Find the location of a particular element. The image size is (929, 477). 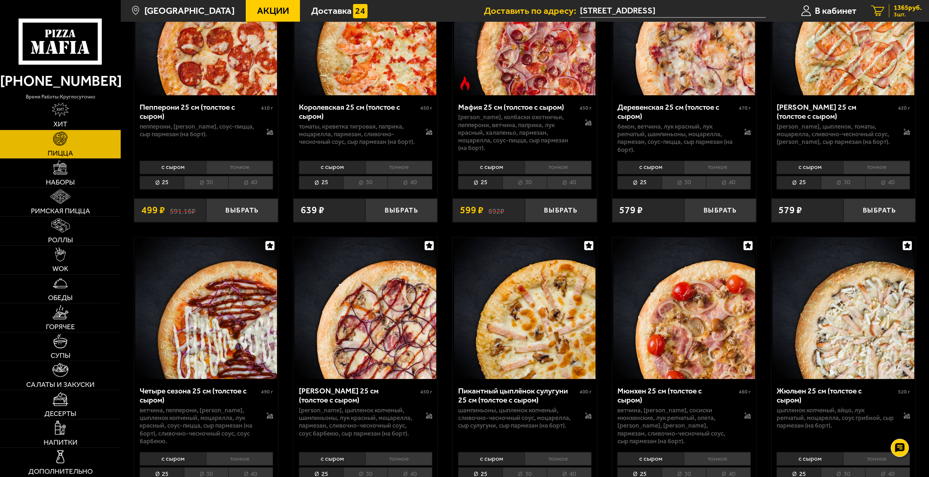

img: Пикантный цыплёнок сулугуни 25 см (толстое с сыром) is located at coordinates (525, 309).